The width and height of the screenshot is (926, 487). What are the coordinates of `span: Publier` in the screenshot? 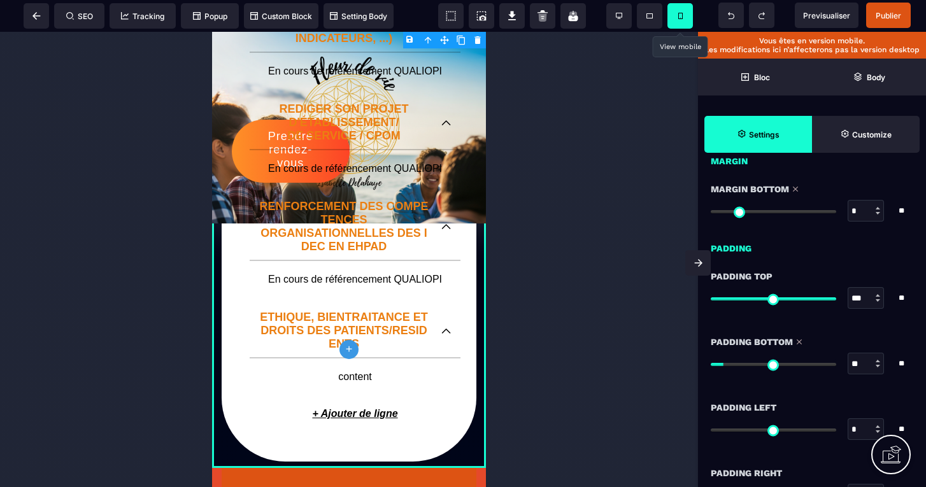 It's located at (889, 15).